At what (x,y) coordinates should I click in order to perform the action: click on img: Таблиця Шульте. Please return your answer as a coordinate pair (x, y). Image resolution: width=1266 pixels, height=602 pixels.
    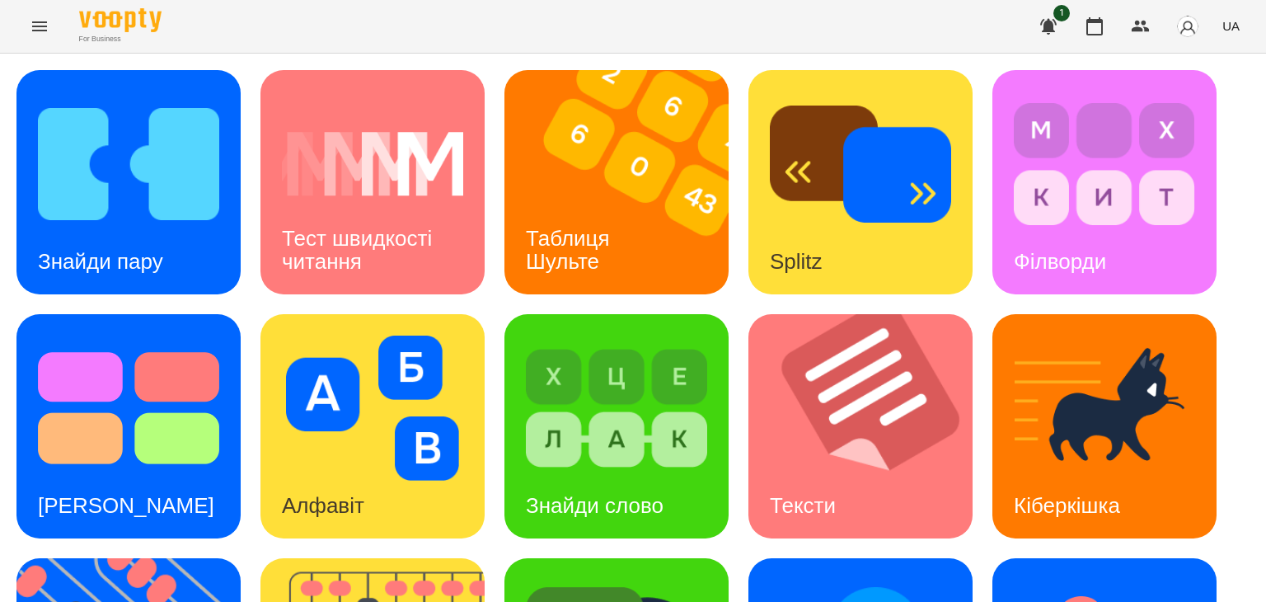
    Looking at the image, I should click on (626, 182).